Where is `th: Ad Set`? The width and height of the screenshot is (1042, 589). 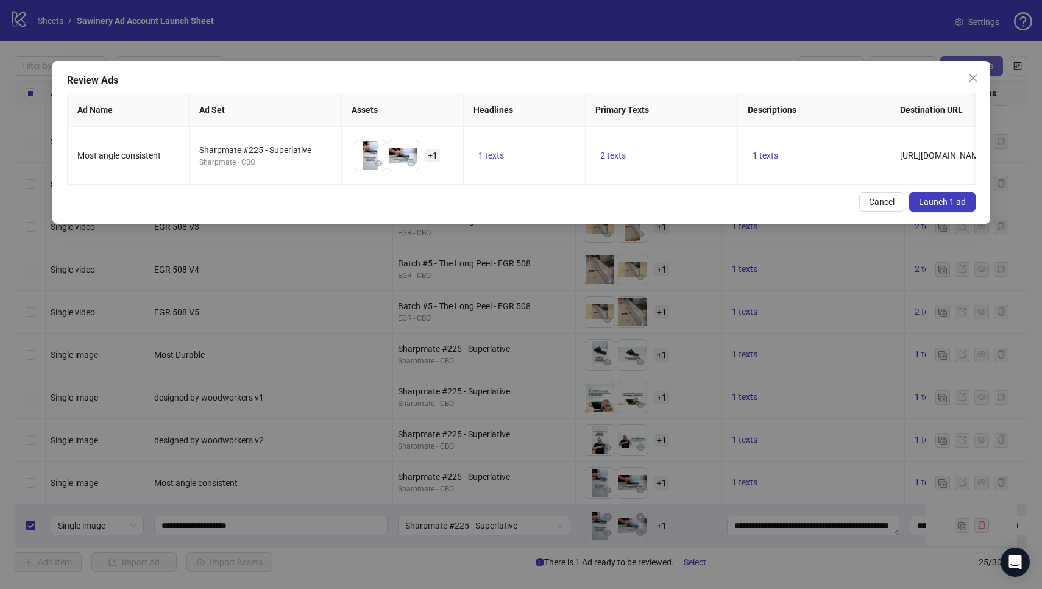
th: Ad Set is located at coordinates (266, 110).